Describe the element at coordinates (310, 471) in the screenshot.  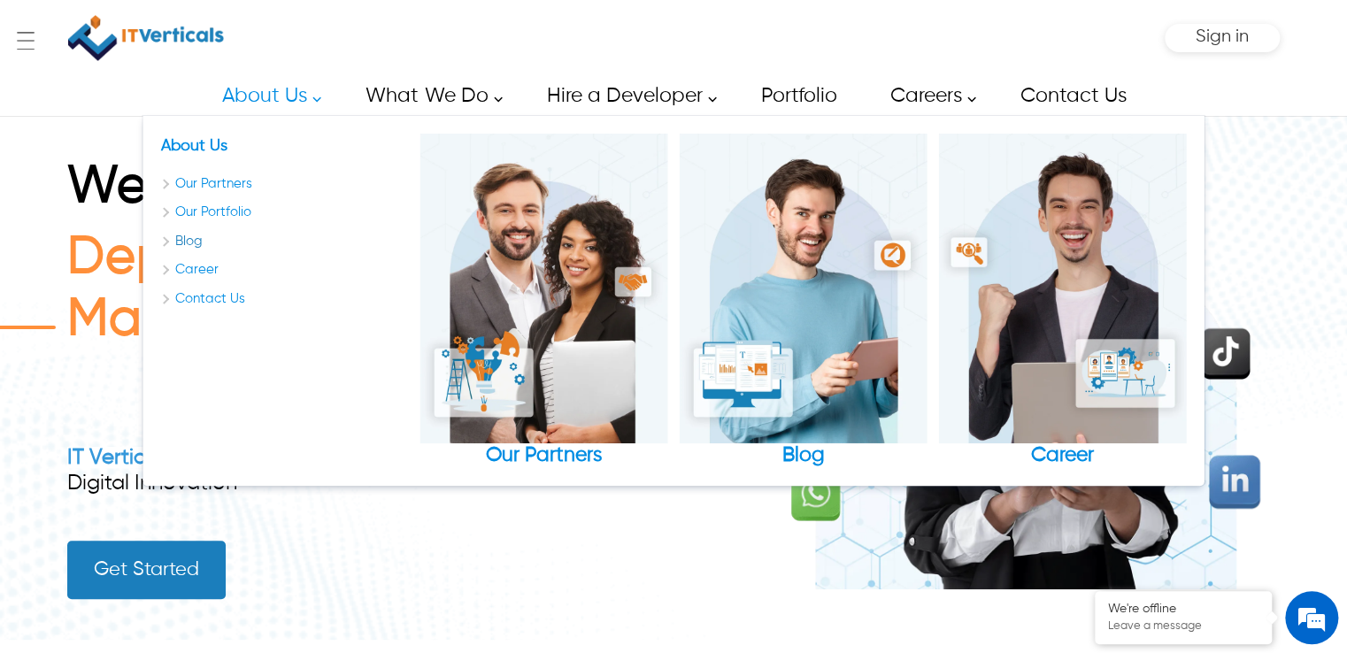
I see `div: Transforms Ideas into Success Through Digital Innovation` at that location.